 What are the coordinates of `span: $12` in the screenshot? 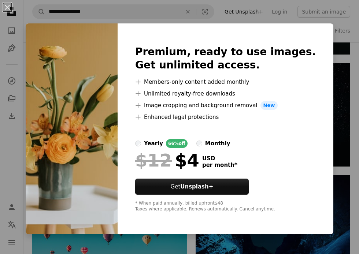 It's located at (153, 160).